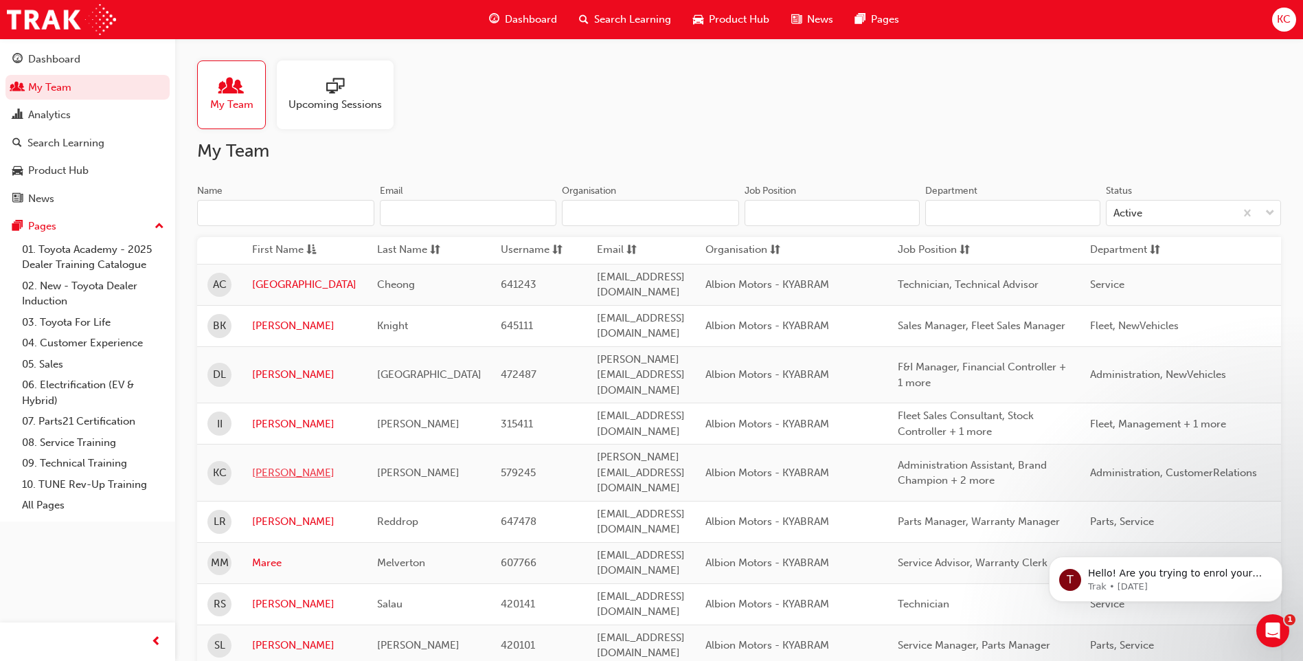 The image size is (1303, 661). I want to click on span: BK, so click(219, 326).